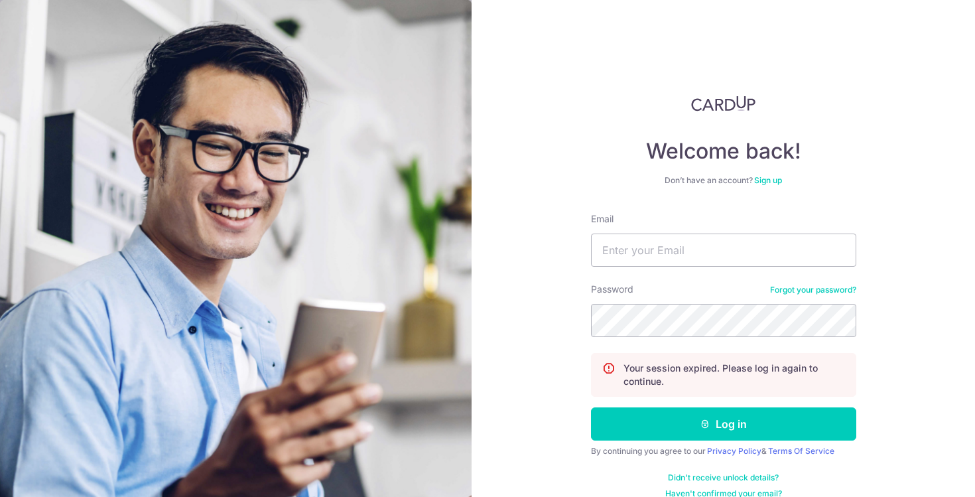 This screenshot has height=497, width=975. I want to click on p: Your session expired. Please log in again to continue., so click(734, 375).